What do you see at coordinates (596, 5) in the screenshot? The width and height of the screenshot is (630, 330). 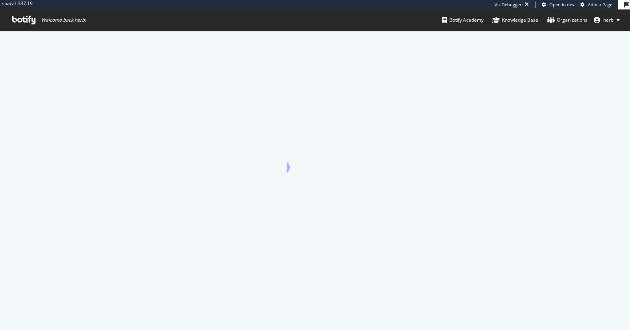 I see `a: Admin Page` at bounding box center [596, 5].